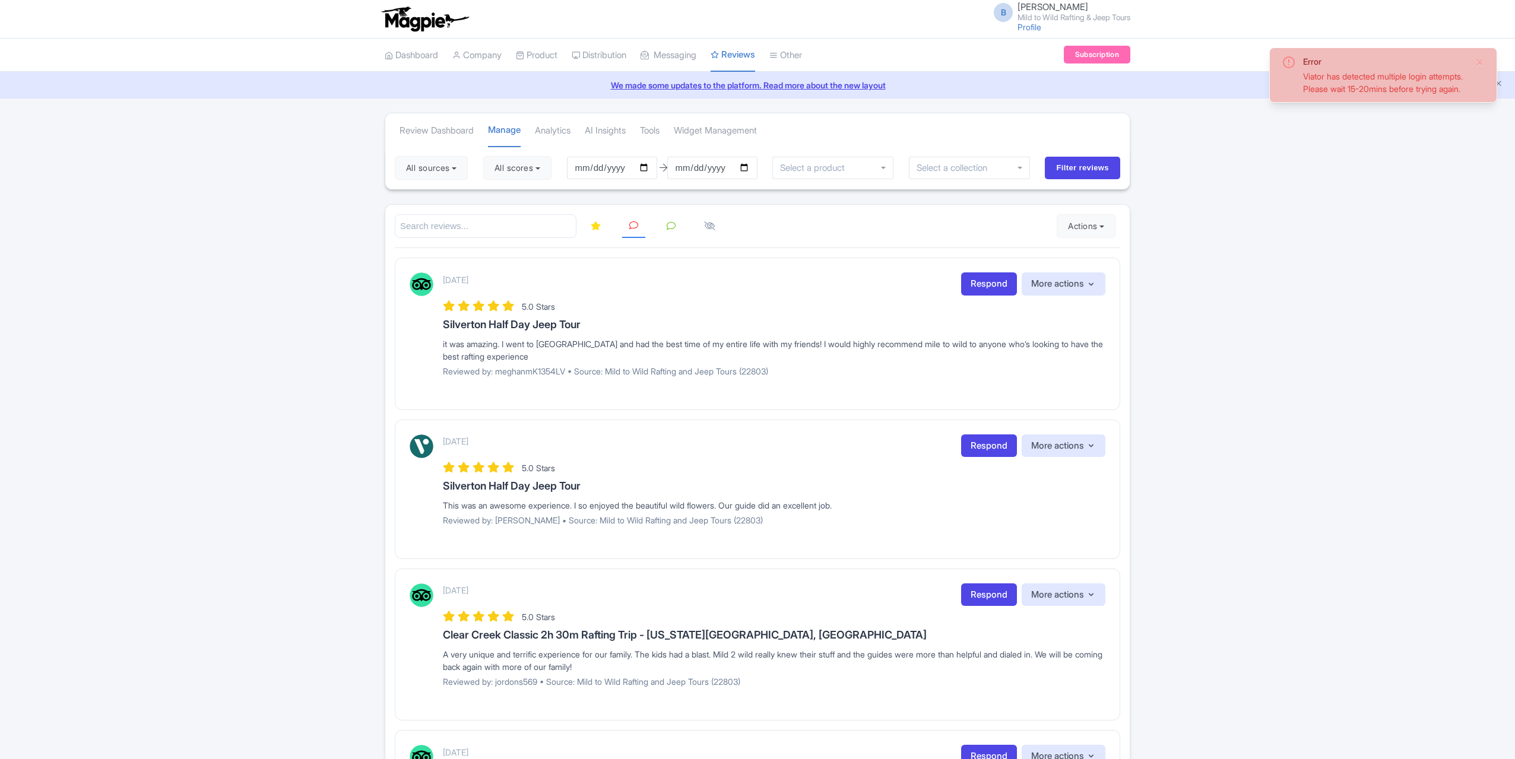 Image resolution: width=1515 pixels, height=759 pixels. What do you see at coordinates (757, 85) in the screenshot?
I see `a: We made some updates to the platform. Read more about the new layout` at bounding box center [757, 85].